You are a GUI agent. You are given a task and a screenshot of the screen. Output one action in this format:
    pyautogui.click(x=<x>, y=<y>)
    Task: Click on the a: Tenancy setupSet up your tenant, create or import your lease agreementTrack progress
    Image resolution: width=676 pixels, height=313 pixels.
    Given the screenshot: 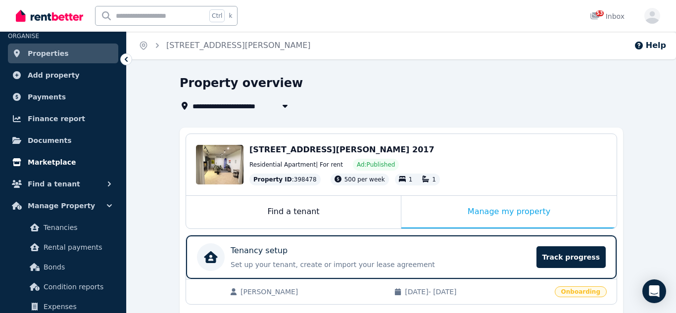 What is the action you would take?
    pyautogui.click(x=401, y=257)
    